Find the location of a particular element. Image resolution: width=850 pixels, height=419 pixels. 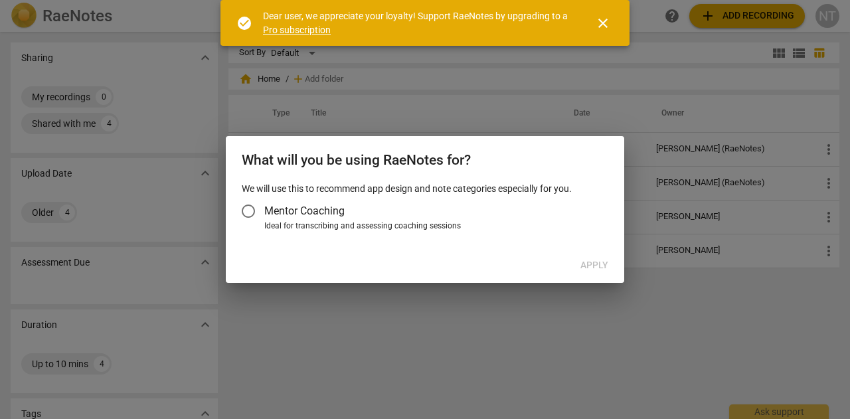

button: Close is located at coordinates (603, 23).